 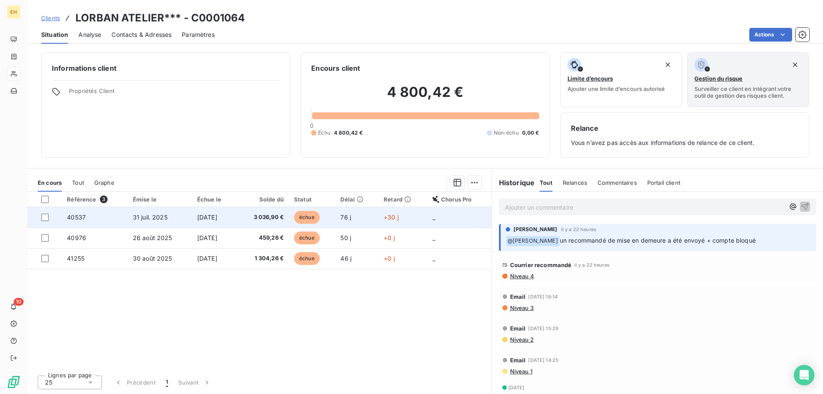 I want to click on span: 0,00 €, so click(x=531, y=133).